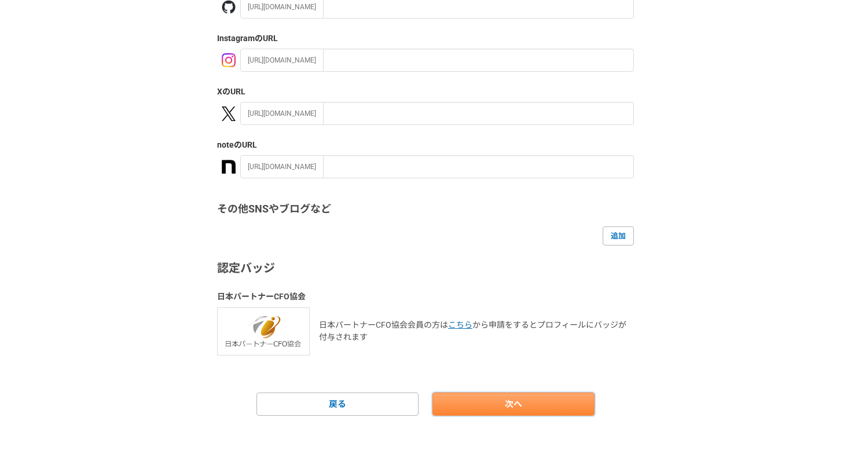 The height and width of the screenshot is (462, 851). Describe the element at coordinates (425, 296) in the screenshot. I see `h3: 日本パートナーCFO協会` at that location.